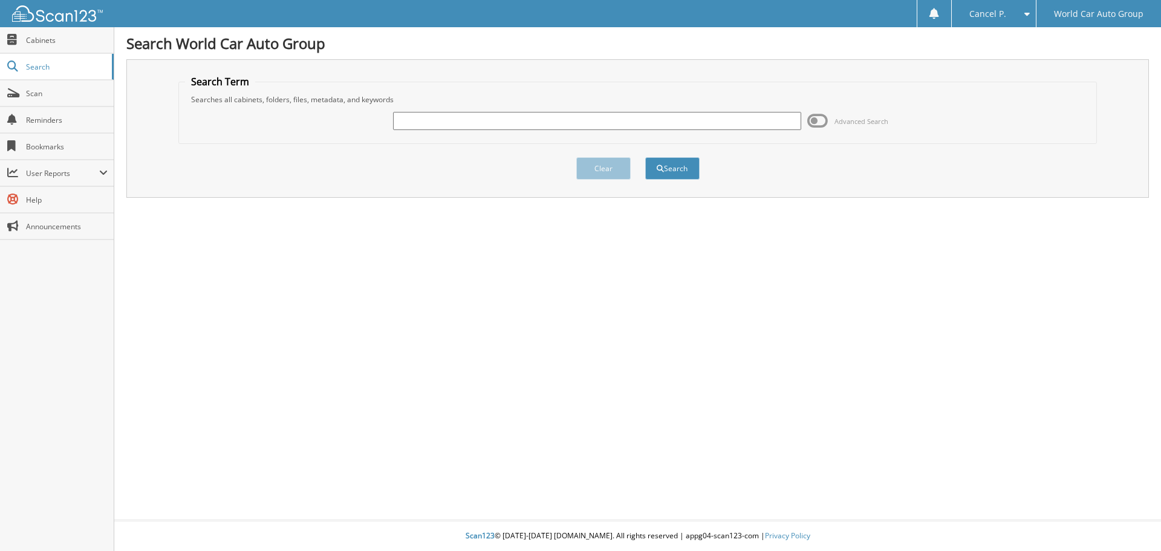  I want to click on span: Cabinets, so click(67, 40).